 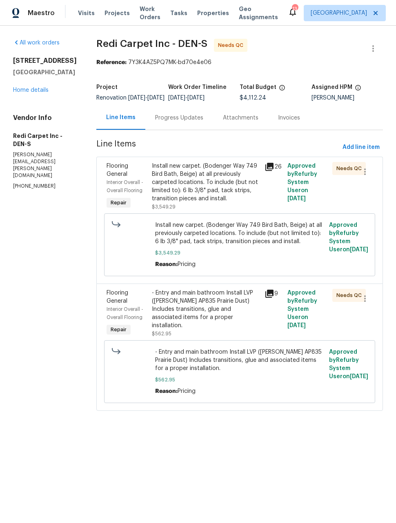 What do you see at coordinates (31, 90) in the screenshot?
I see `a: Home details` at bounding box center [31, 90].